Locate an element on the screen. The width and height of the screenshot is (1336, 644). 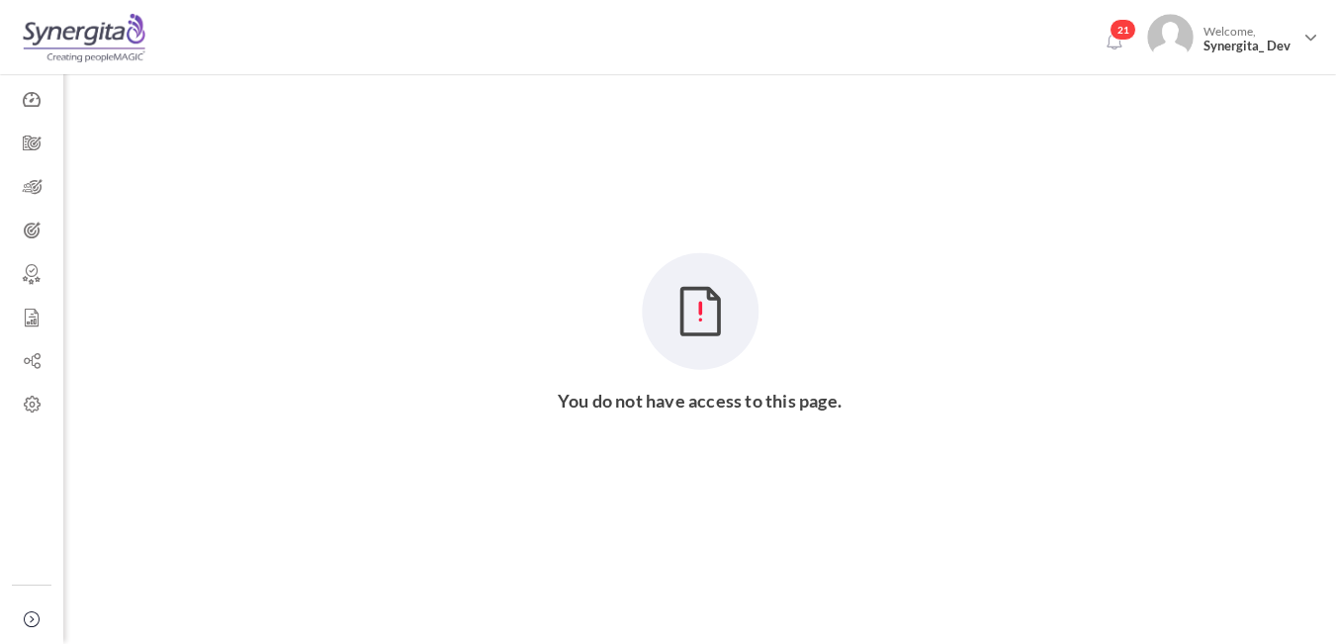
img: Photo is located at coordinates (1170, 37).